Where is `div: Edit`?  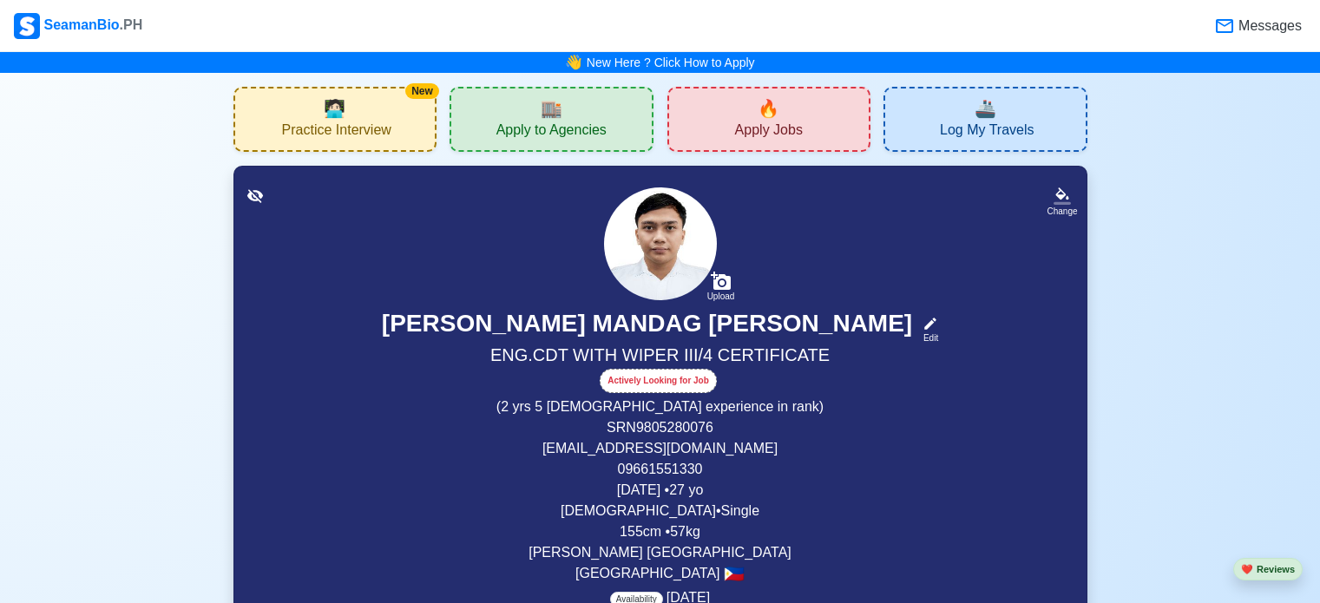
div: Edit is located at coordinates (927, 337).